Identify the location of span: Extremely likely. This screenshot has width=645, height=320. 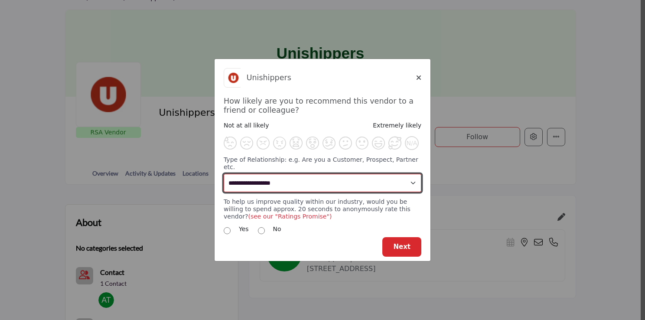
(397, 125).